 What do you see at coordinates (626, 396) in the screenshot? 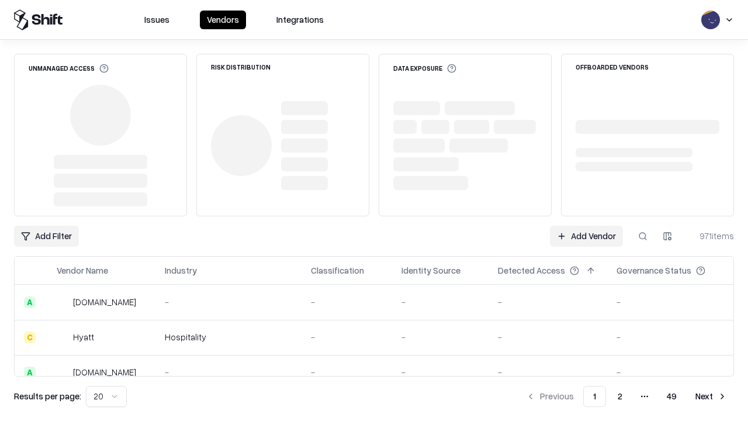
I see `nav: pagination` at bounding box center [626, 396].